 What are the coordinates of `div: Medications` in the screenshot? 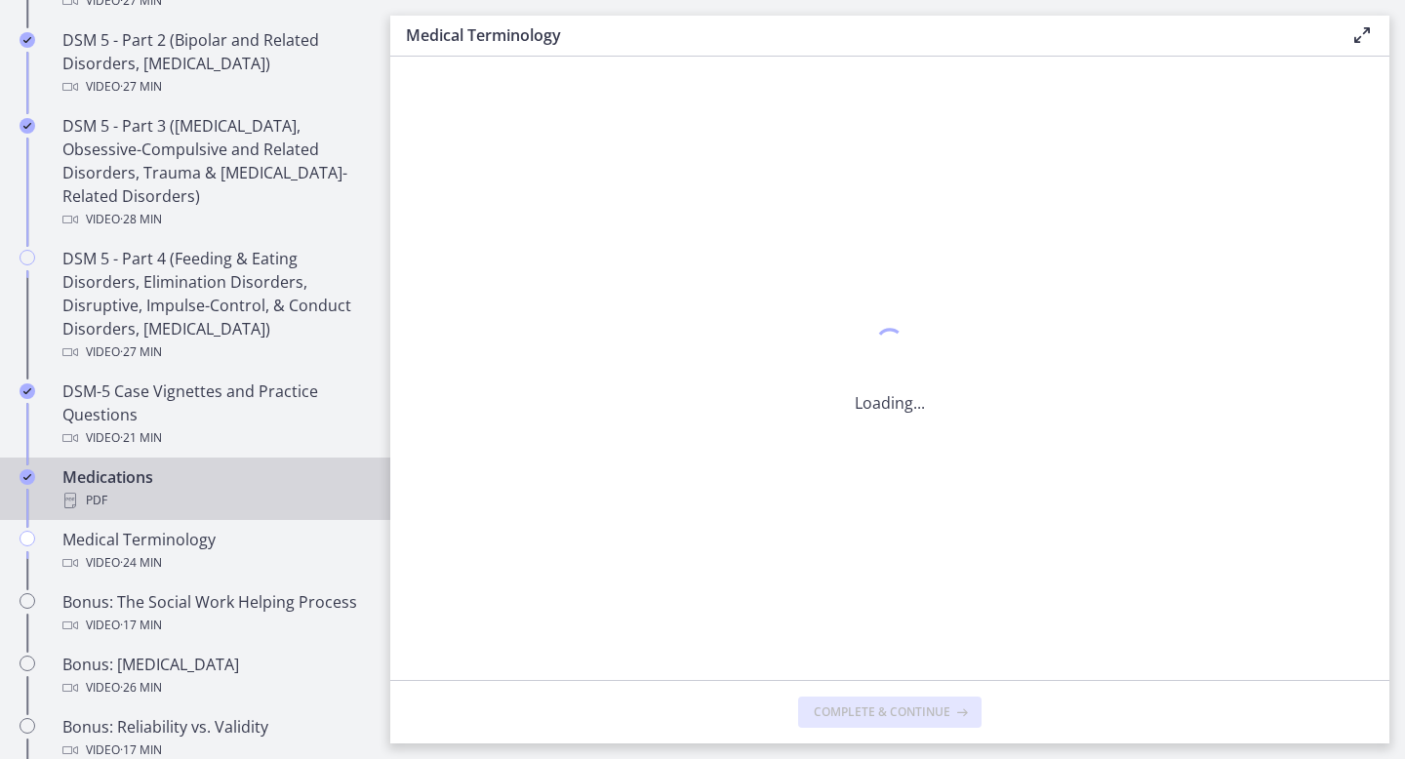 It's located at (215, 489).